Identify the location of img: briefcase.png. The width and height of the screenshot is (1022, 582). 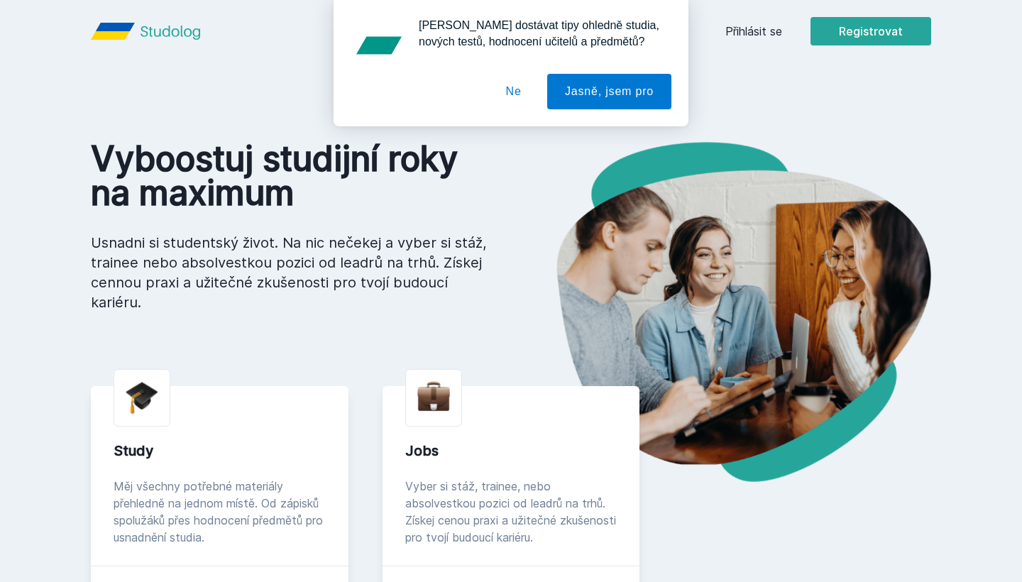
(434, 396).